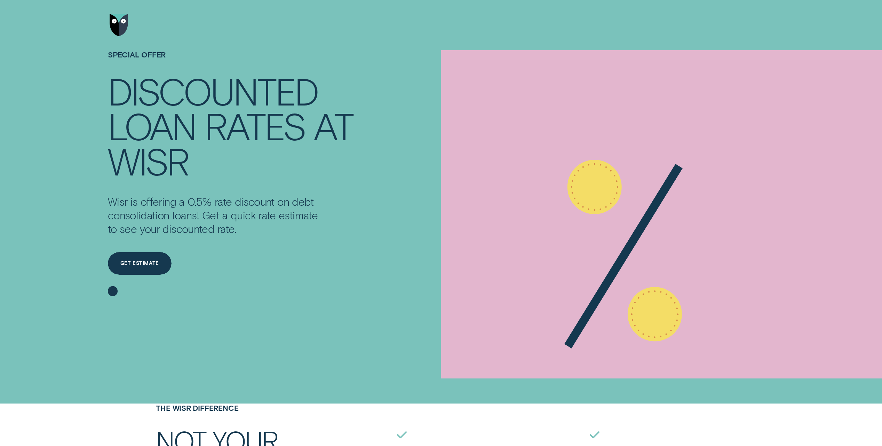 The width and height of the screenshot is (882, 446). Describe the element at coordinates (119, 25) in the screenshot. I see `img: Wisr` at that location.